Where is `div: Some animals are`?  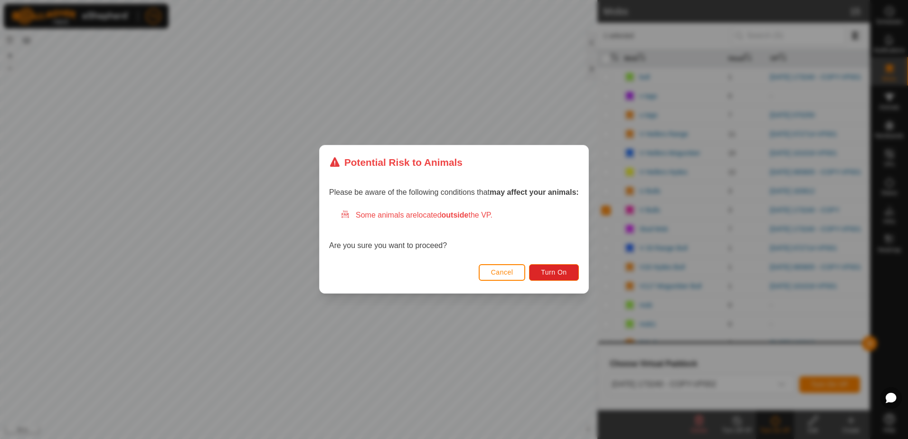
div: Some animals are is located at coordinates (460, 216).